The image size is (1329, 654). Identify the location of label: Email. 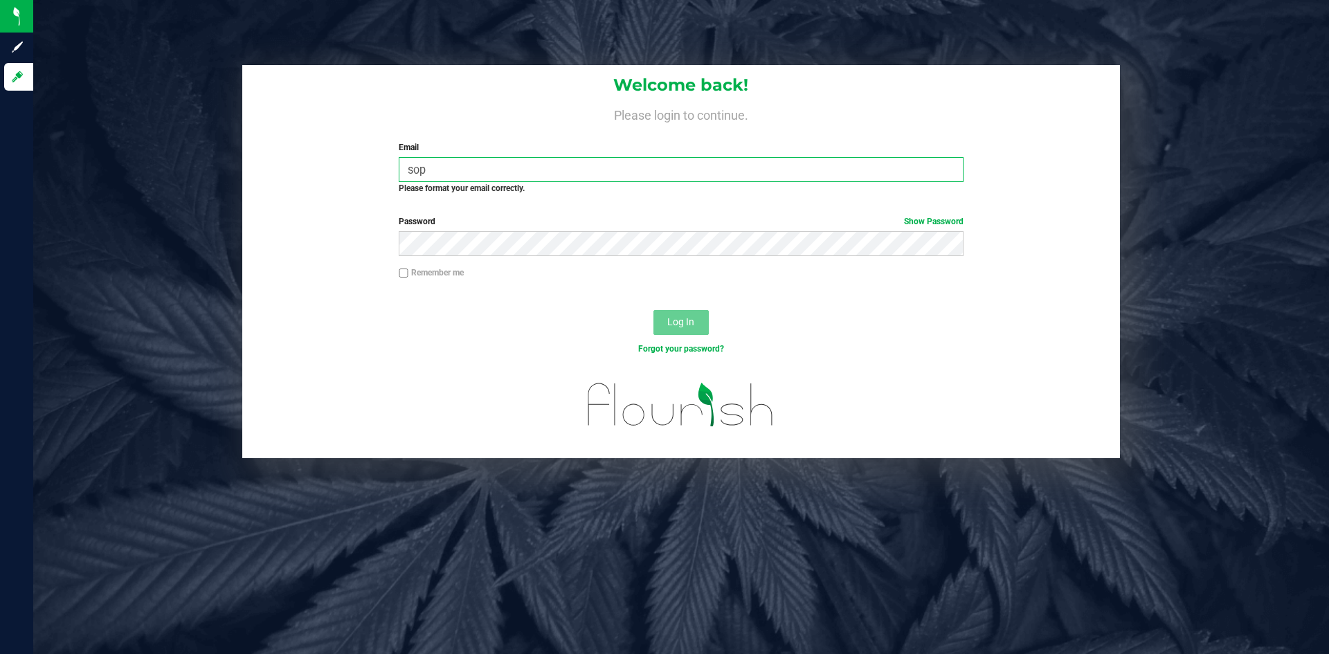
(680, 147).